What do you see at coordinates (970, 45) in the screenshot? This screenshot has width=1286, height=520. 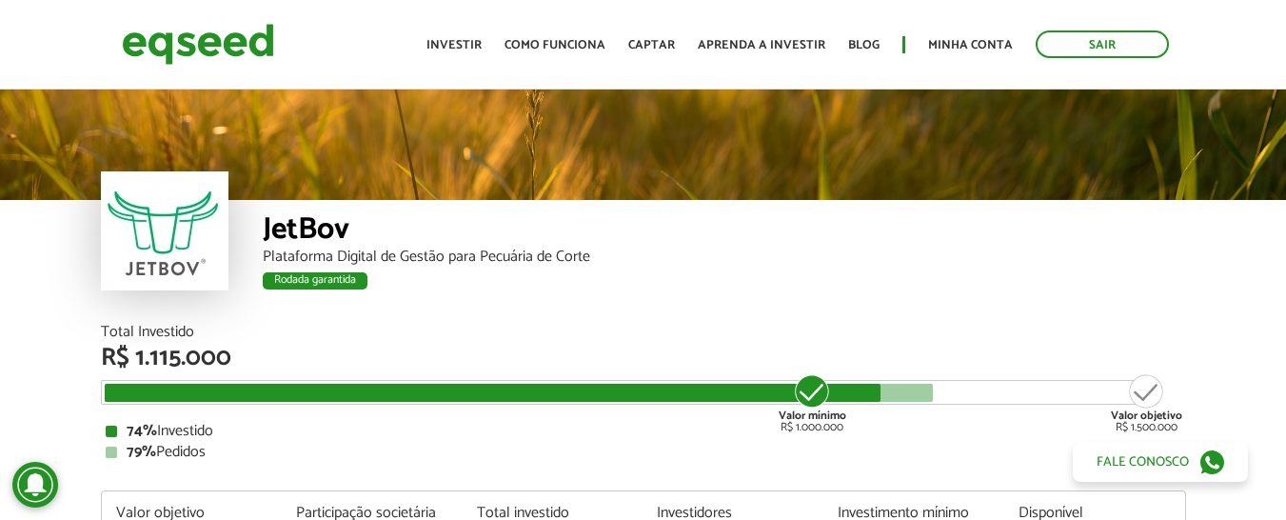 I see `a: Minha conta` at bounding box center [970, 45].